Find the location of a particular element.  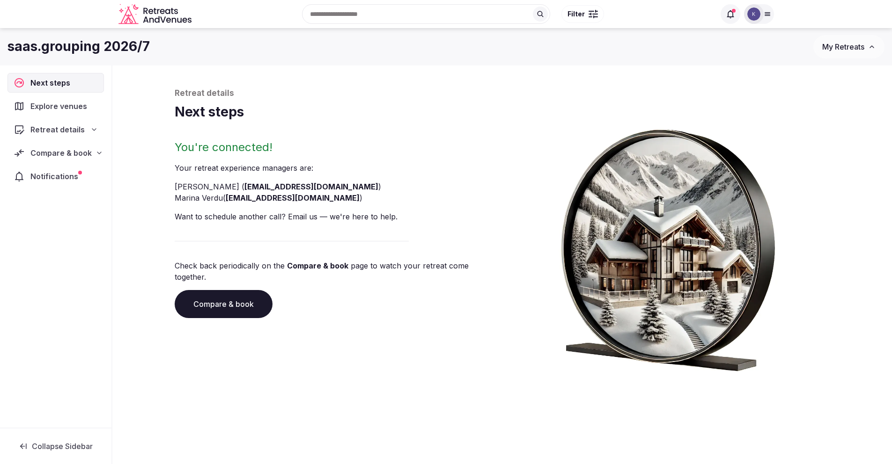

a: Next steps is located at coordinates (56, 83).